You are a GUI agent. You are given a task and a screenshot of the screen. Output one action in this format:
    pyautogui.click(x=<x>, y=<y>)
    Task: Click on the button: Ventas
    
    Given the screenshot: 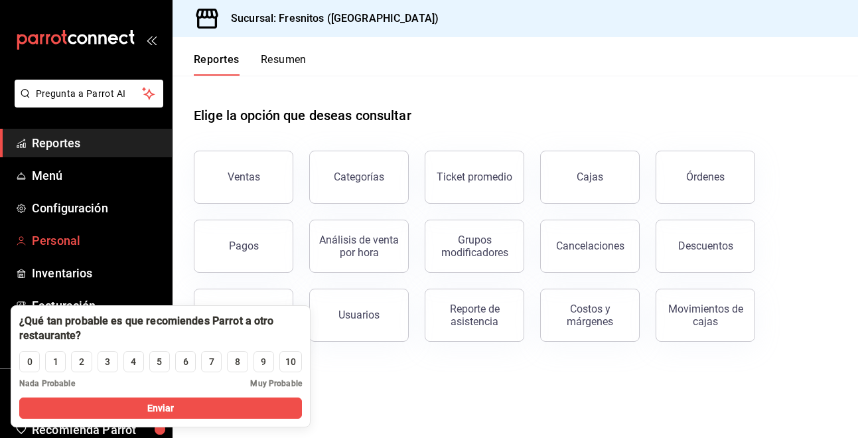 What is the action you would take?
    pyautogui.click(x=244, y=177)
    